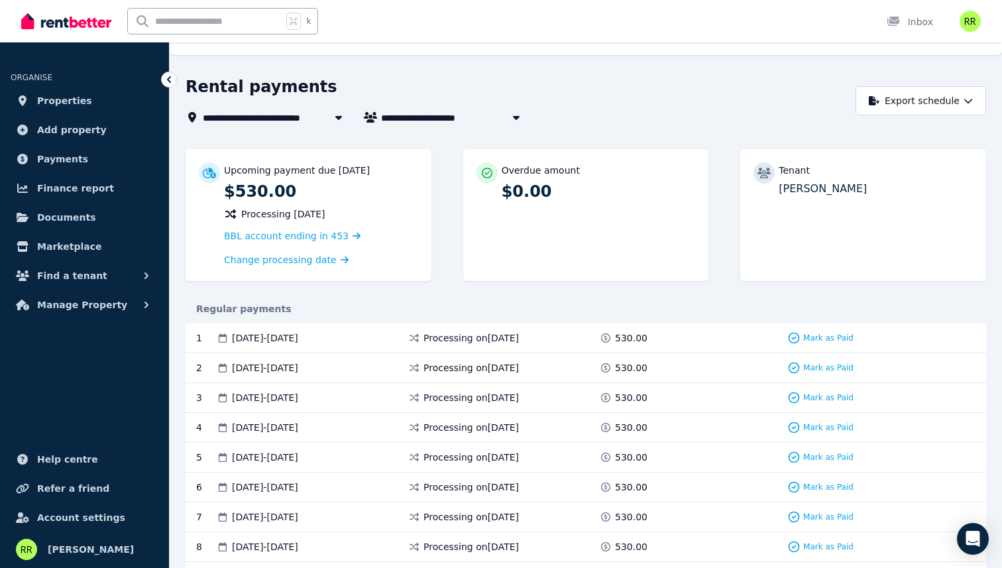 This screenshot has height=568, width=1002. I want to click on a: Refer a friend, so click(84, 488).